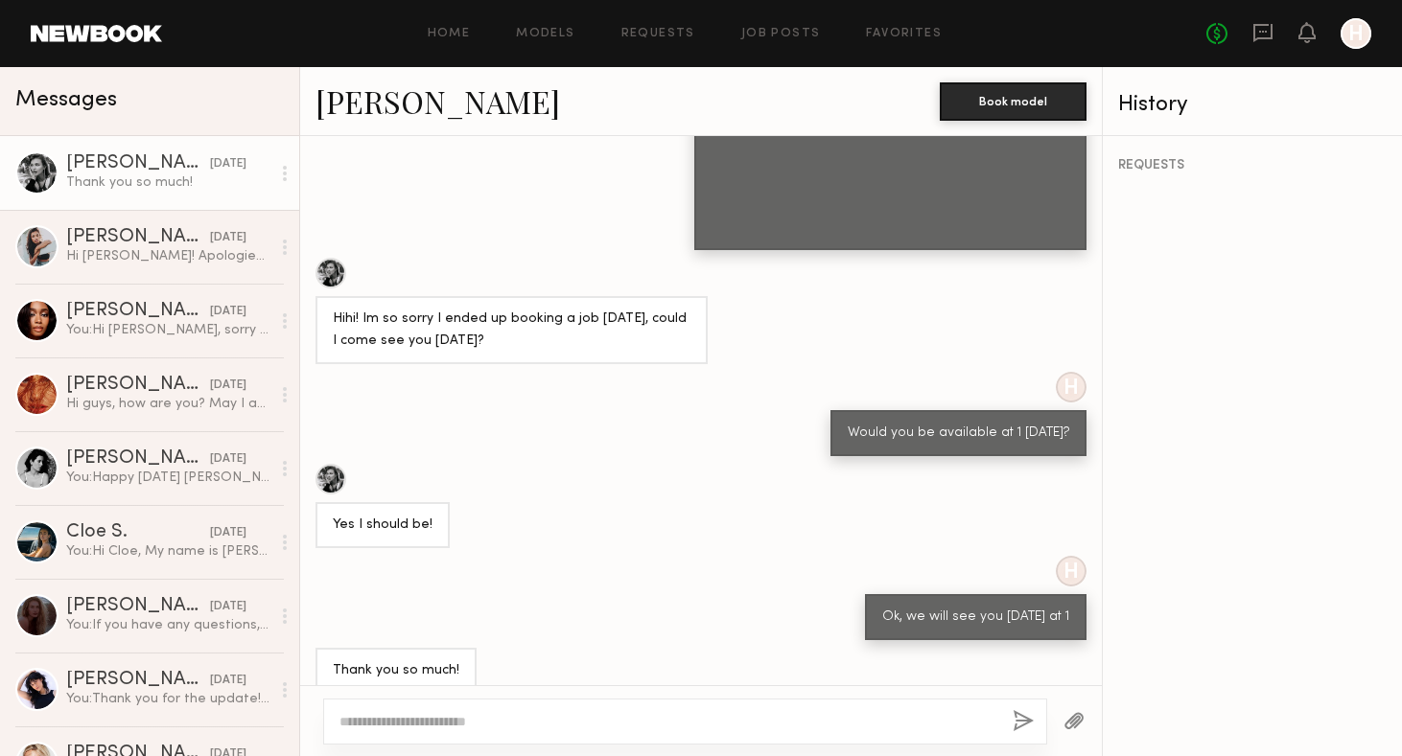 The height and width of the screenshot is (756, 1402). Describe the element at coordinates (1012, 100) in the screenshot. I see `a: Book model` at that location.